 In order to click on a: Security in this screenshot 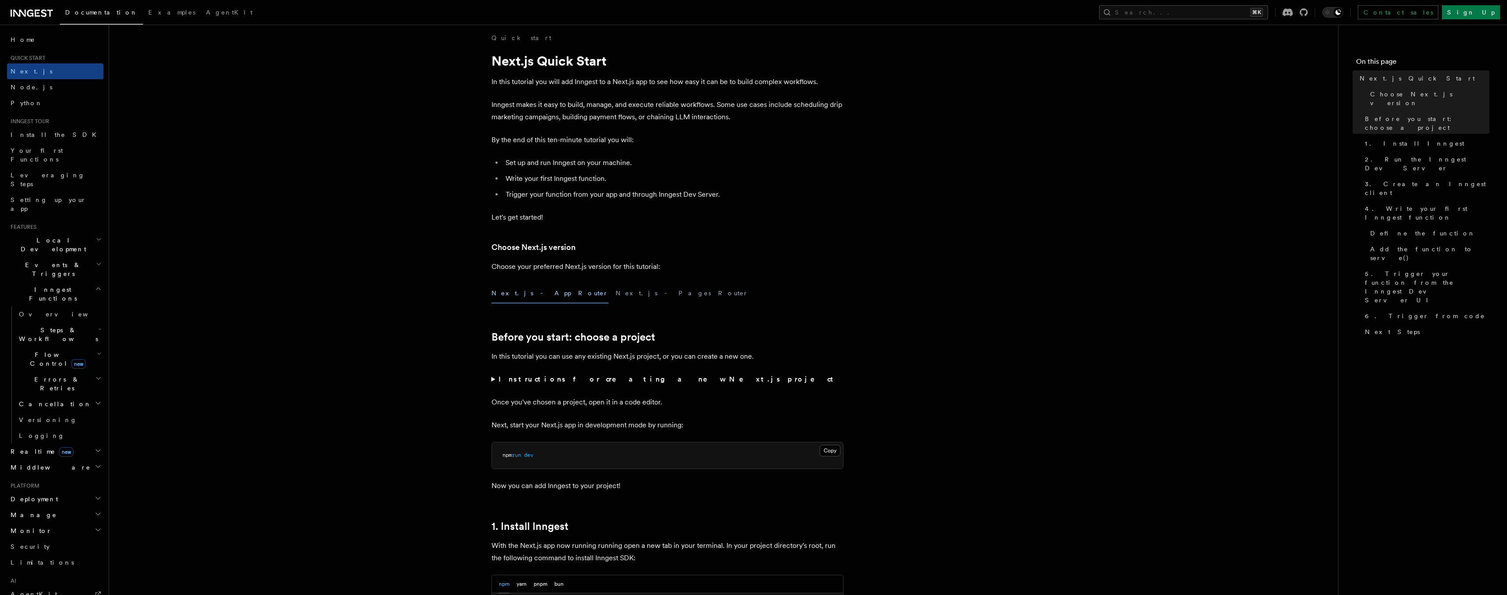, I will do `click(55, 547)`.